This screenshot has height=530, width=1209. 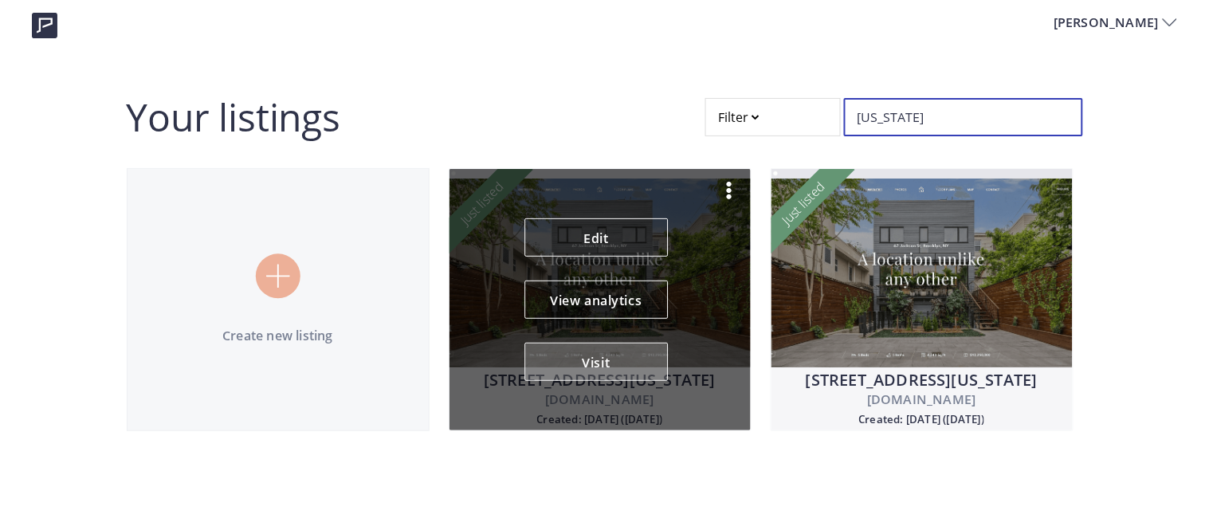 What do you see at coordinates (596, 300) in the screenshot?
I see `button: View analytics` at bounding box center [596, 300].